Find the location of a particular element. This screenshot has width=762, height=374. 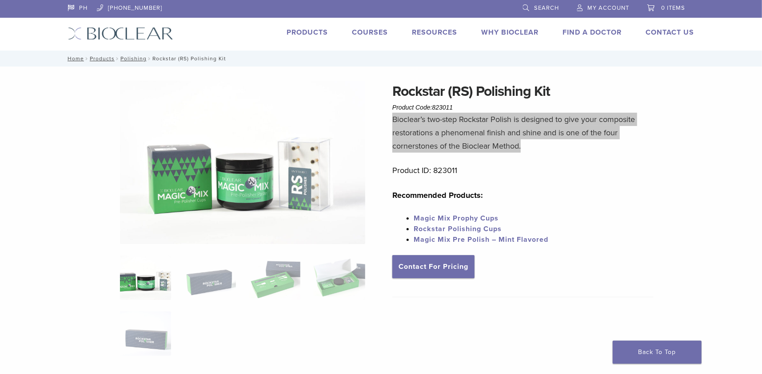

p: Product ID: 823011 is located at coordinates (523, 171).